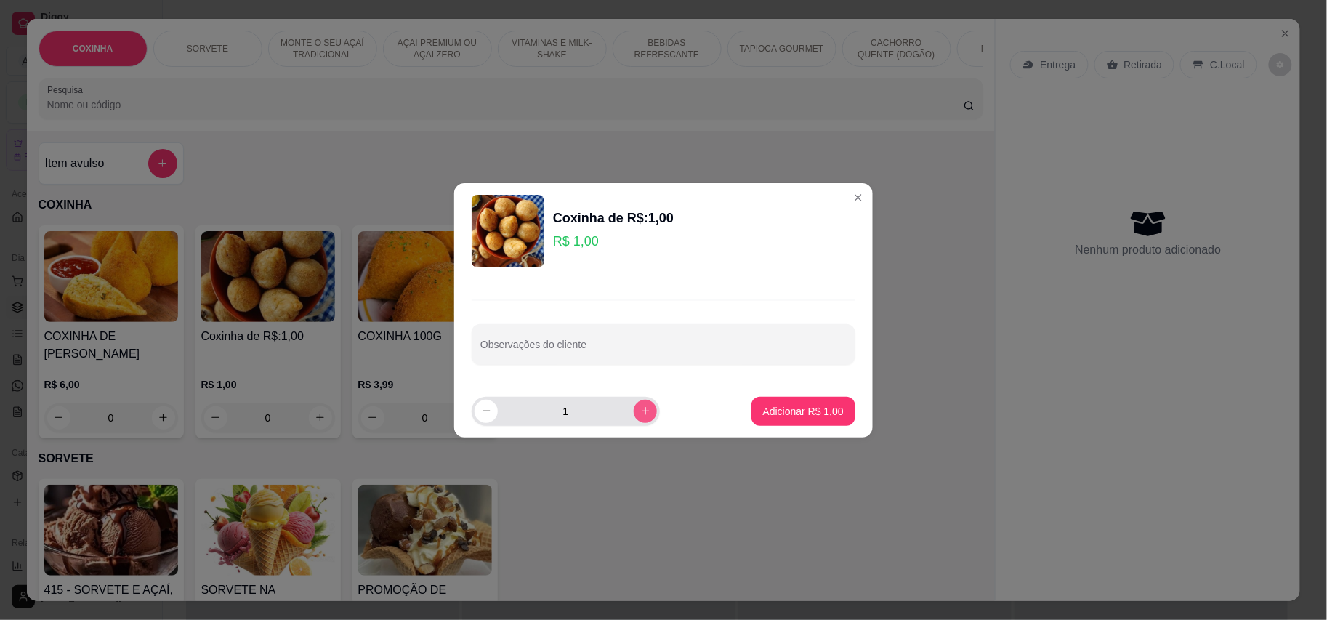 This screenshot has height=620, width=1327. I want to click on div: Coxinha de R$:1,00, so click(613, 218).